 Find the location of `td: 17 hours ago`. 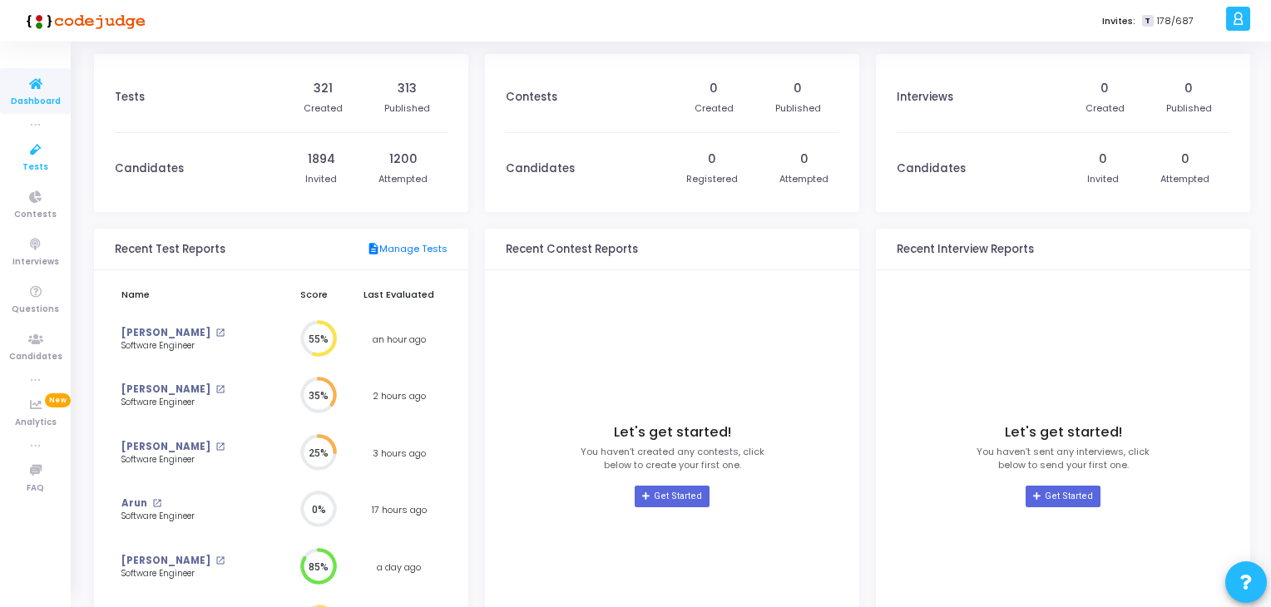

td: 17 hours ago is located at coordinates (398, 510).